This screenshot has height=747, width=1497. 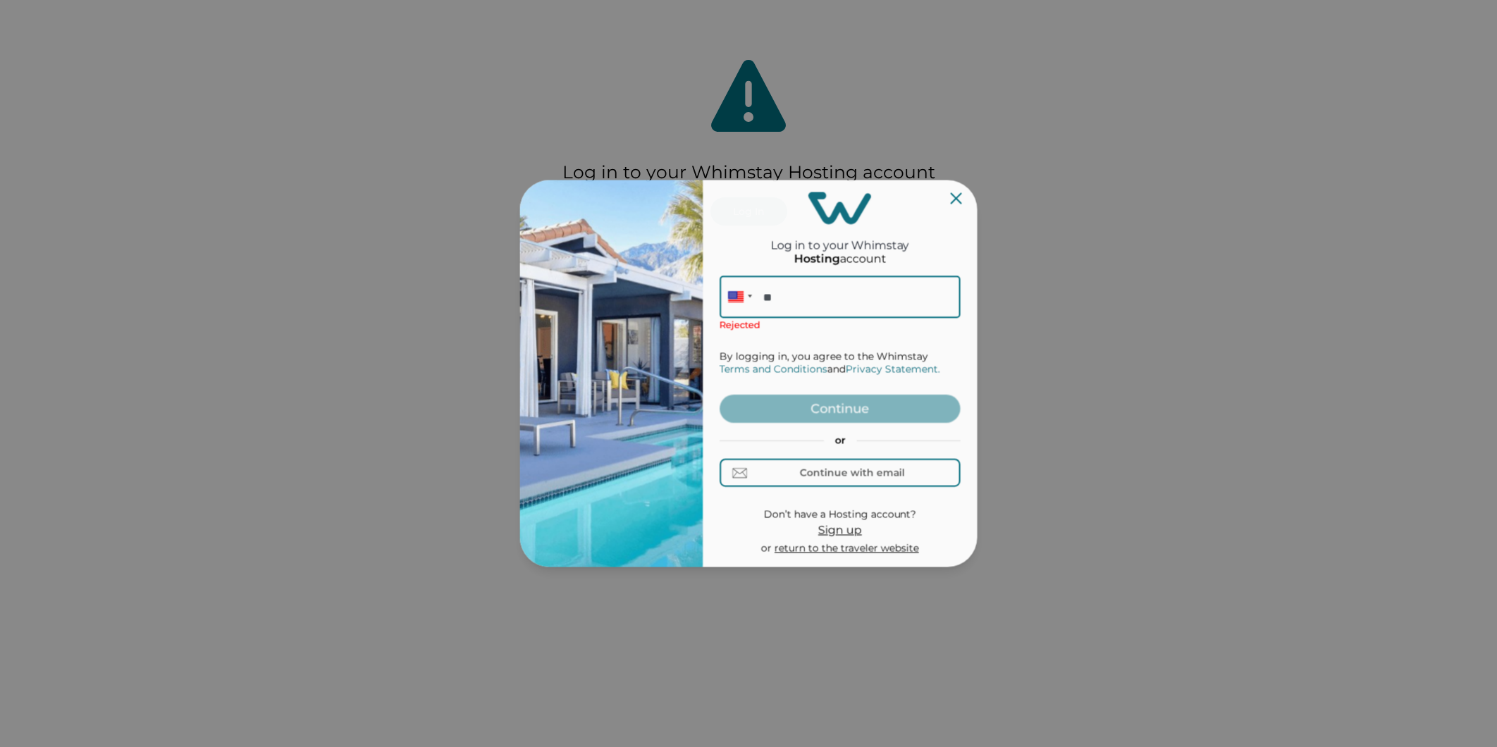 What do you see at coordinates (839, 363) in the screenshot?
I see `p: By logging in, you agree to the Whimstay and` at bounding box center [839, 363].